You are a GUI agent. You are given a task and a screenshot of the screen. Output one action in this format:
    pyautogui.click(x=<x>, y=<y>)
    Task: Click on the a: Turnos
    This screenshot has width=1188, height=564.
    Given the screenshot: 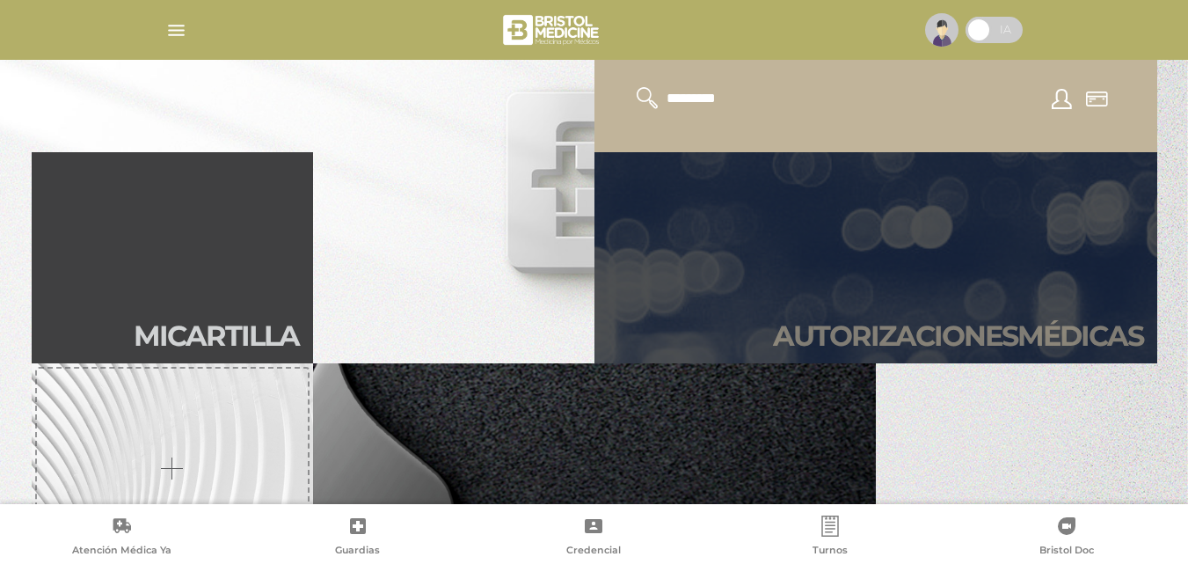 What is the action you would take?
    pyautogui.click(x=830, y=537)
    